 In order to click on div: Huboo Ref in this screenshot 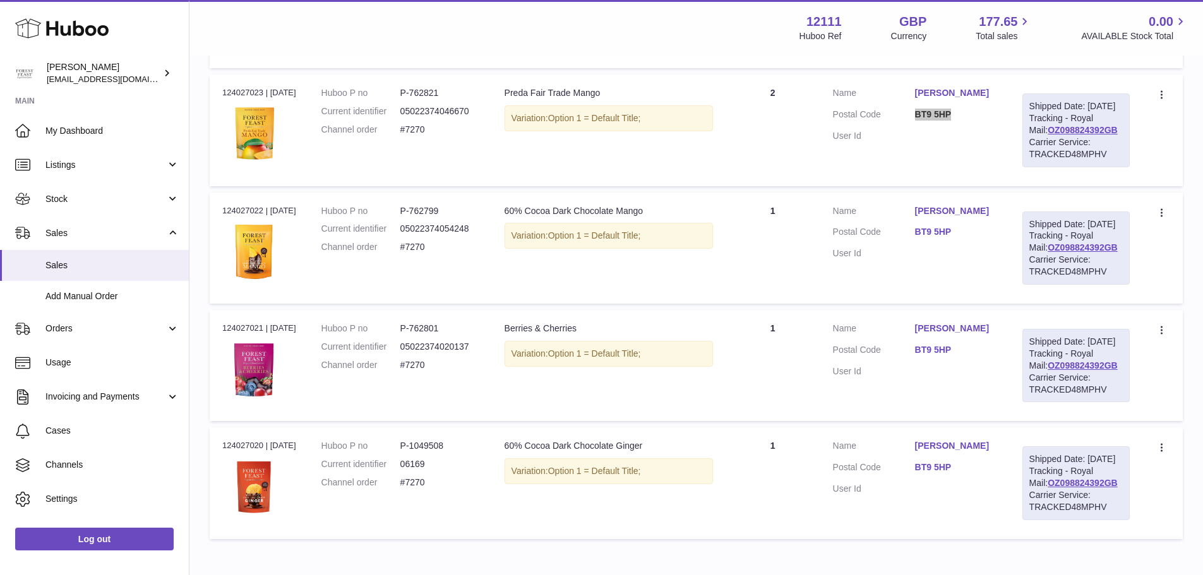, I will do `click(820, 36)`.